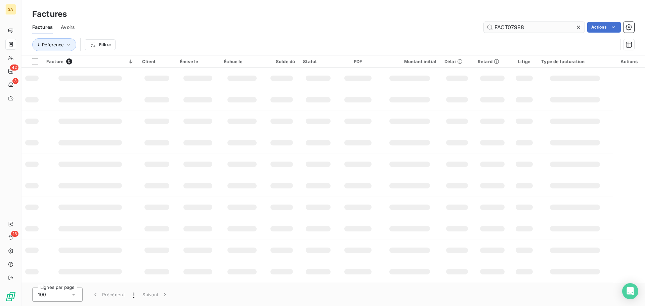  I want to click on button: 1, so click(133, 295).